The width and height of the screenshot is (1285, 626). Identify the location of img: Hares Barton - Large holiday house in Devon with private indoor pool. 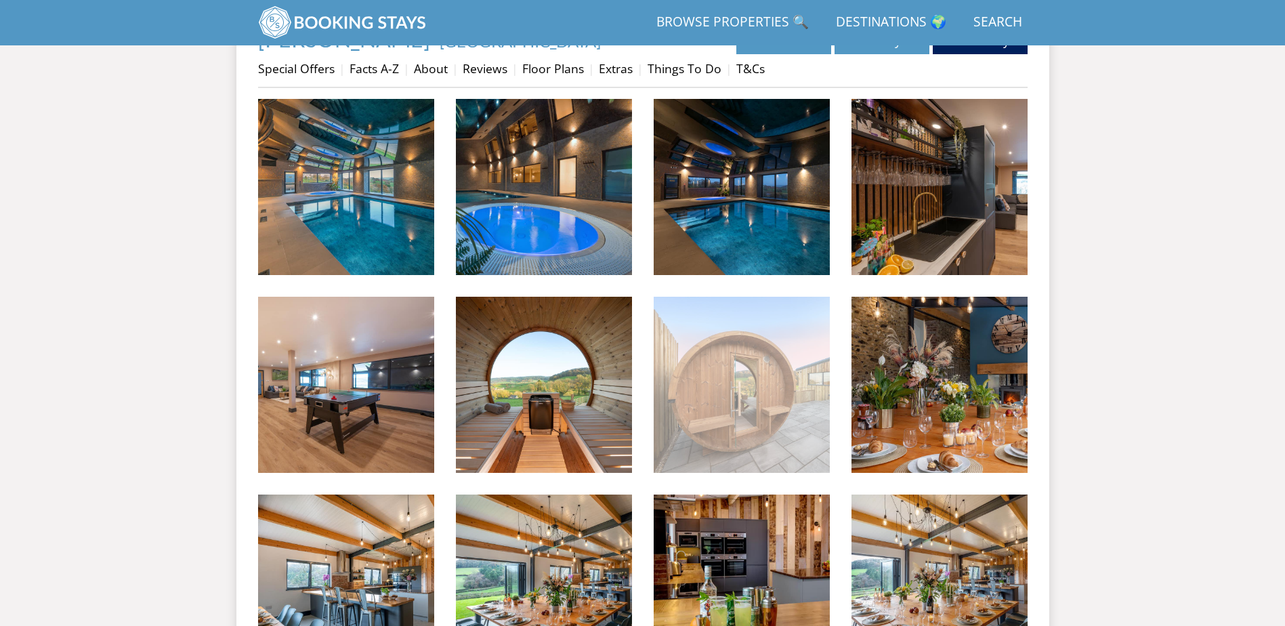
(742, 187).